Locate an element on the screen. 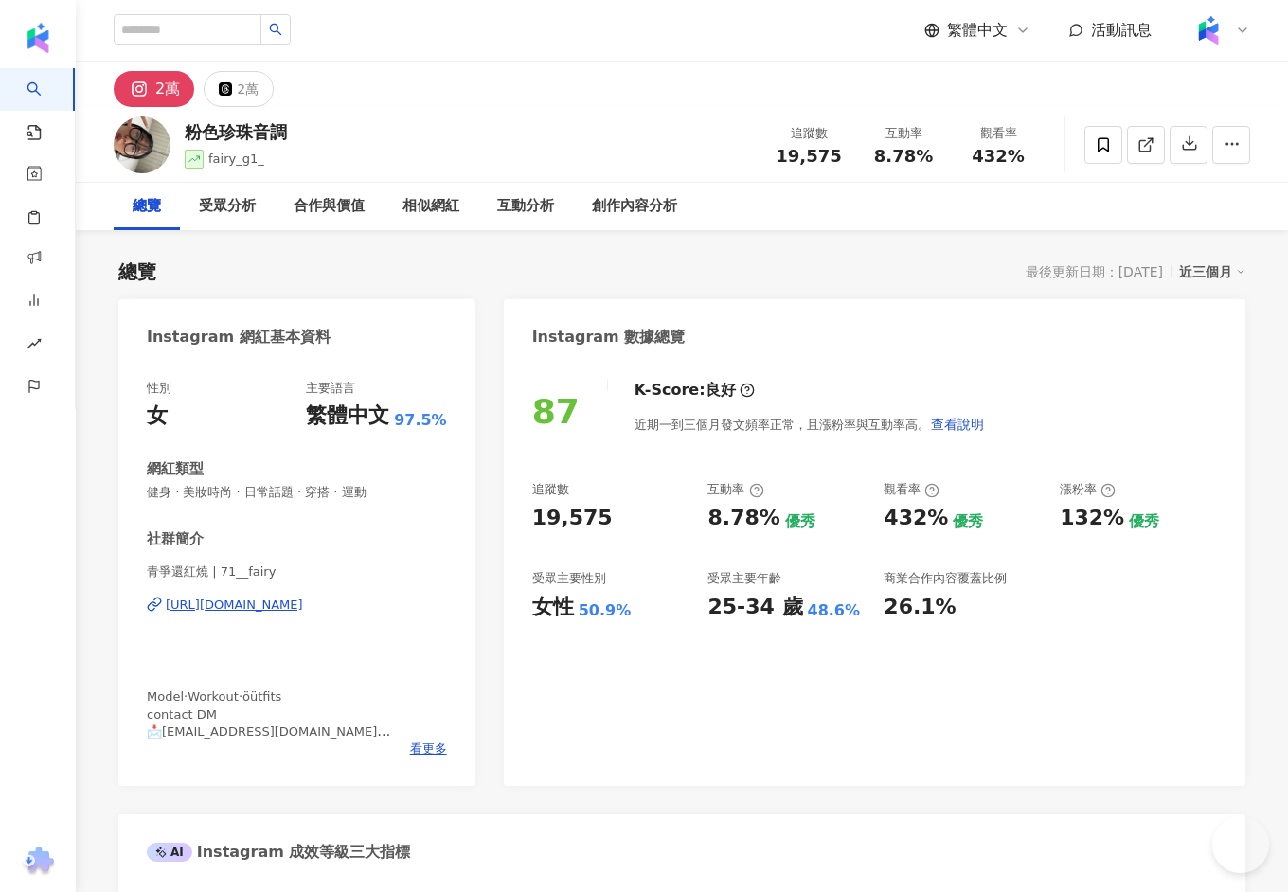 Image resolution: width=1288 pixels, height=892 pixels. div: 創作內容分析 is located at coordinates (635, 206).